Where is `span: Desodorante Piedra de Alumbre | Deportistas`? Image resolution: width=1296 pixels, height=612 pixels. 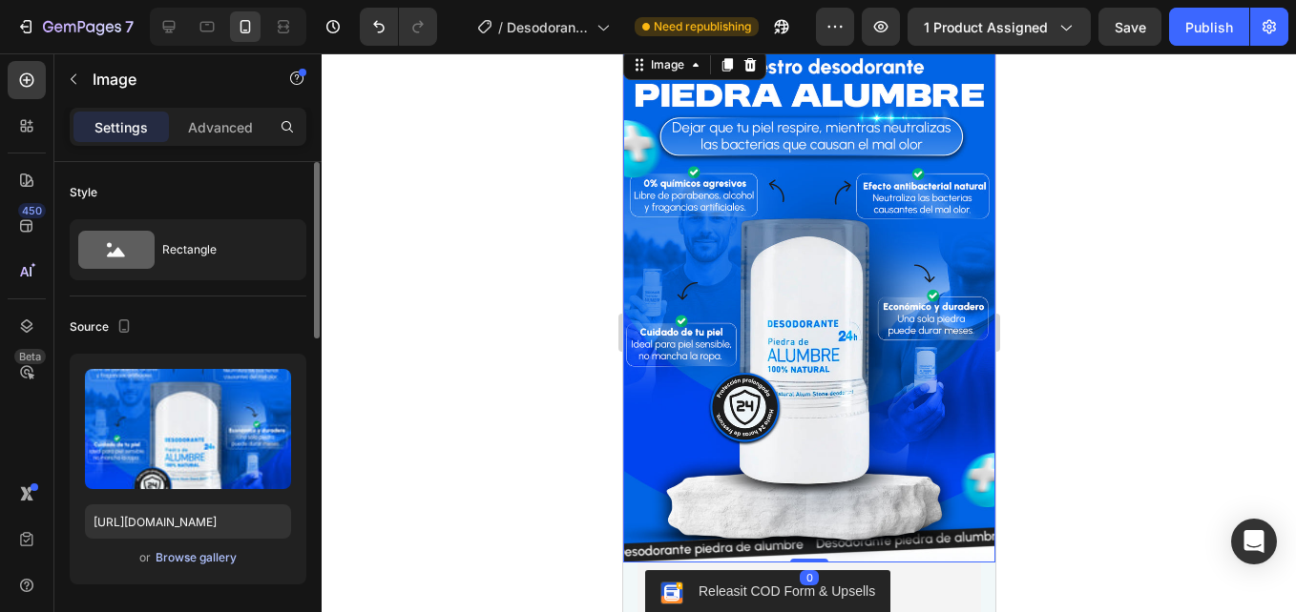 span: Desodorante Piedra de Alumbre | Deportistas is located at coordinates (548, 27).